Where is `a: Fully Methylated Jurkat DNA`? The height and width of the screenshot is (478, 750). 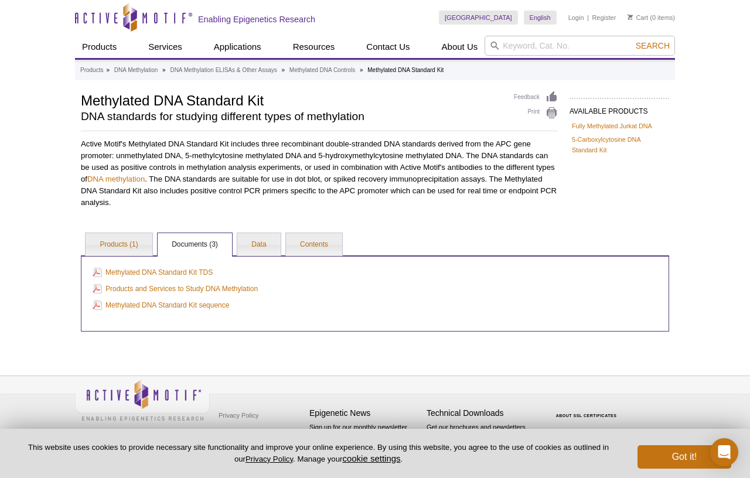 a: Fully Methylated Jurkat DNA is located at coordinates (612, 126).